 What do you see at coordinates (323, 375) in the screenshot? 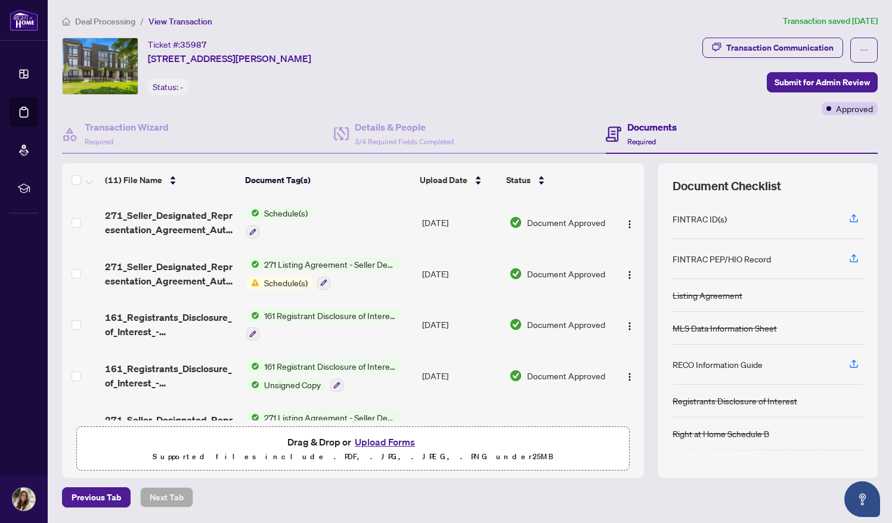
I see `button: Status Icon161 Registrant Disclosure of Interest - Disposition ofPropertyStatus IconUnsigned Copy` at bounding box center [323, 375].